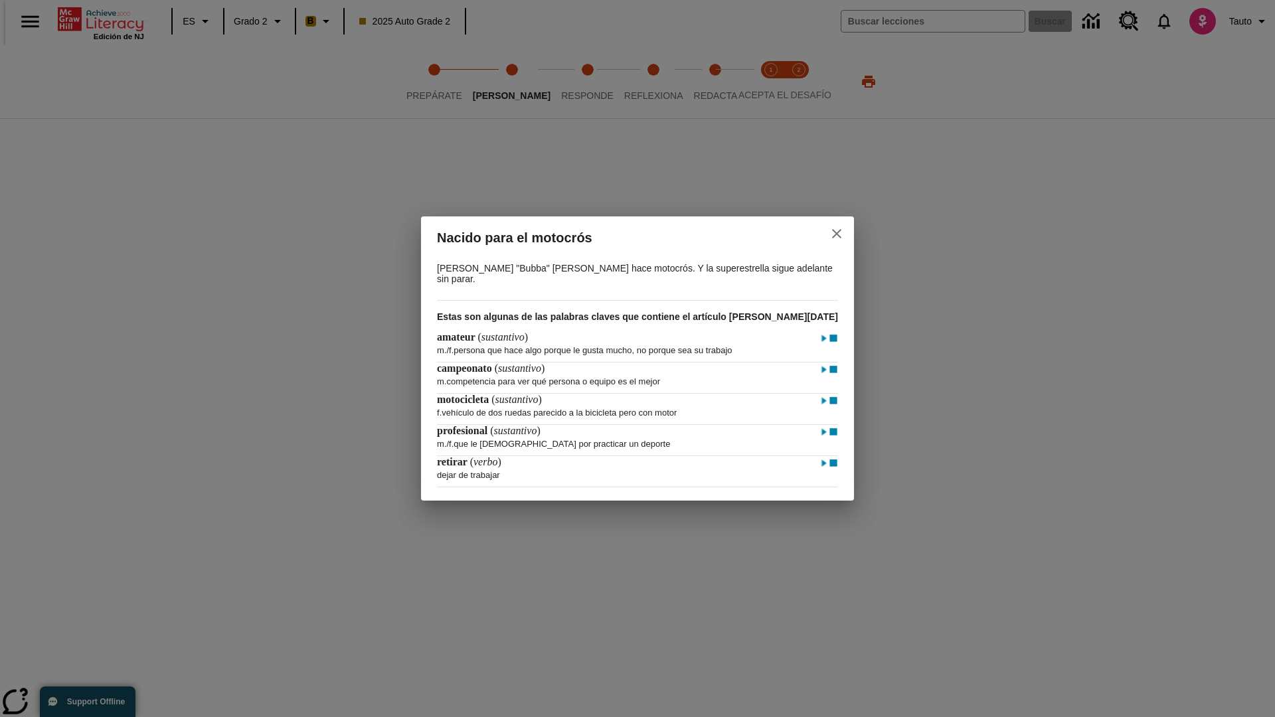  Describe the element at coordinates (833, 401) in the screenshot. I see `img: Detener - motocicleta` at that location.